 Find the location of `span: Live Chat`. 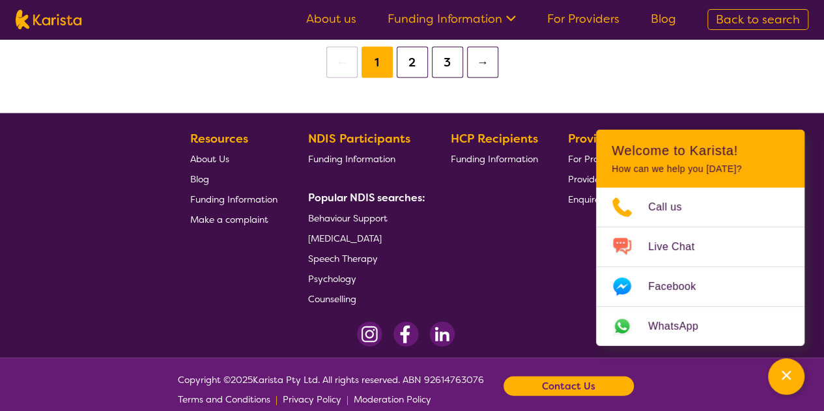

span: Live Chat is located at coordinates (679, 247).